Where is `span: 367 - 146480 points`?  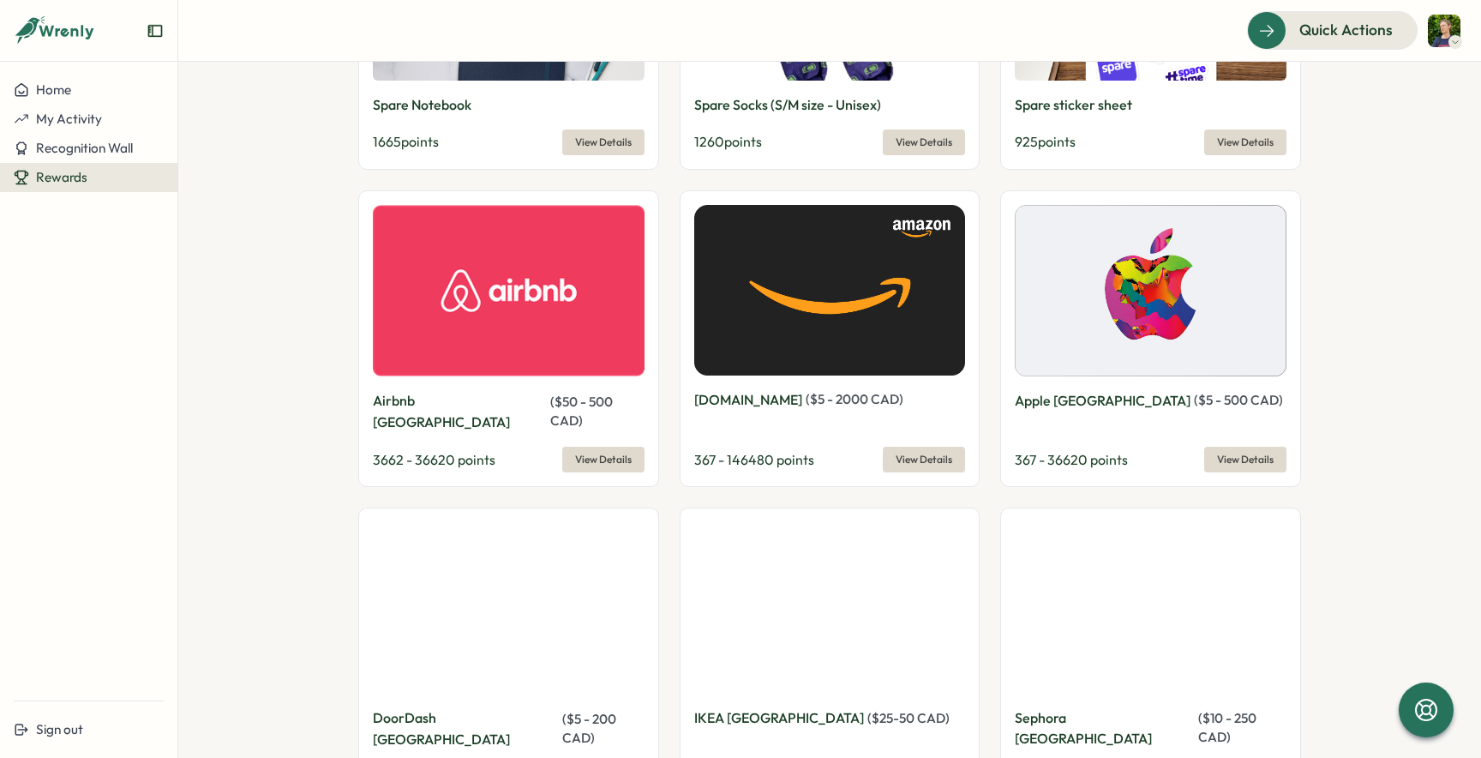 span: 367 - 146480 points is located at coordinates (754, 459).